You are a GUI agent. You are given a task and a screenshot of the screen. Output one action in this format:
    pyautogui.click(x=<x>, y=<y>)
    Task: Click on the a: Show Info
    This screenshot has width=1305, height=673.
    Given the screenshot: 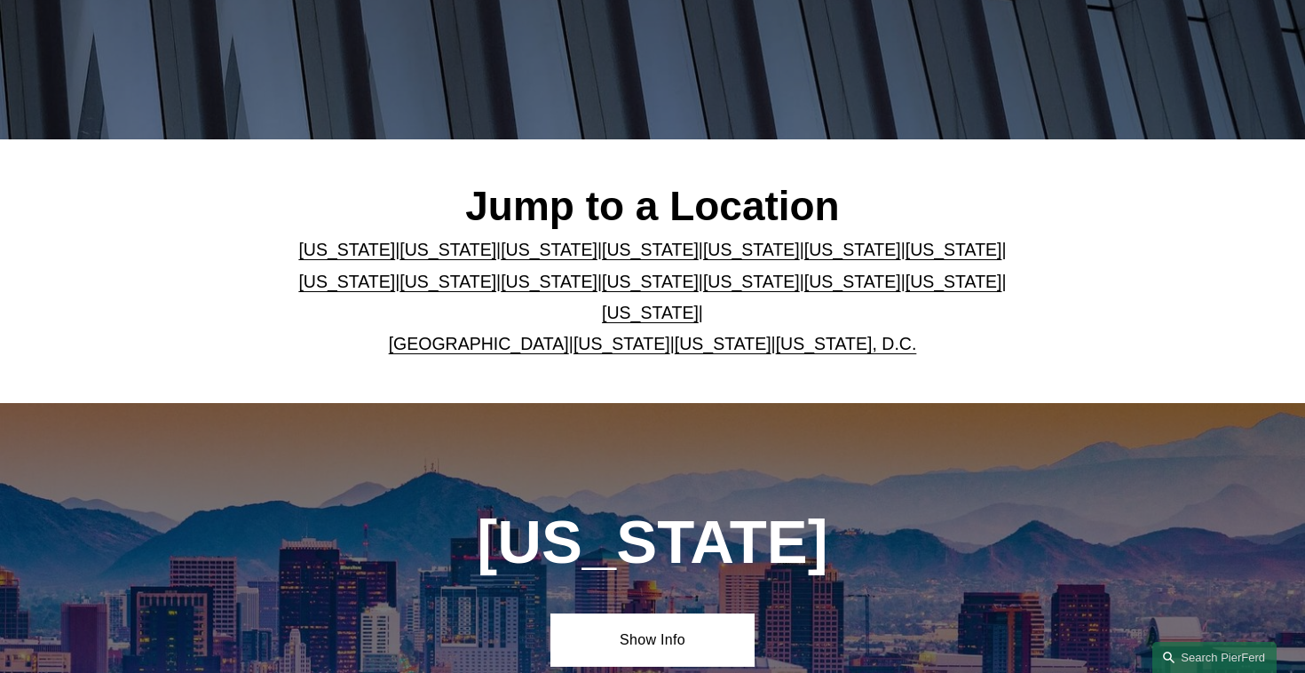 What is the action you would take?
    pyautogui.click(x=652, y=639)
    